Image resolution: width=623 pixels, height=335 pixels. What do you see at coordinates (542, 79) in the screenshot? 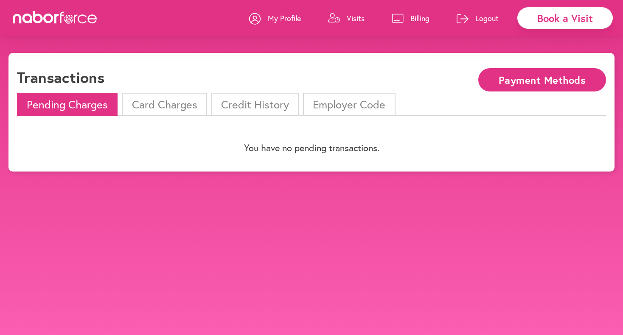
I see `a: Payment Methods` at bounding box center [542, 79].